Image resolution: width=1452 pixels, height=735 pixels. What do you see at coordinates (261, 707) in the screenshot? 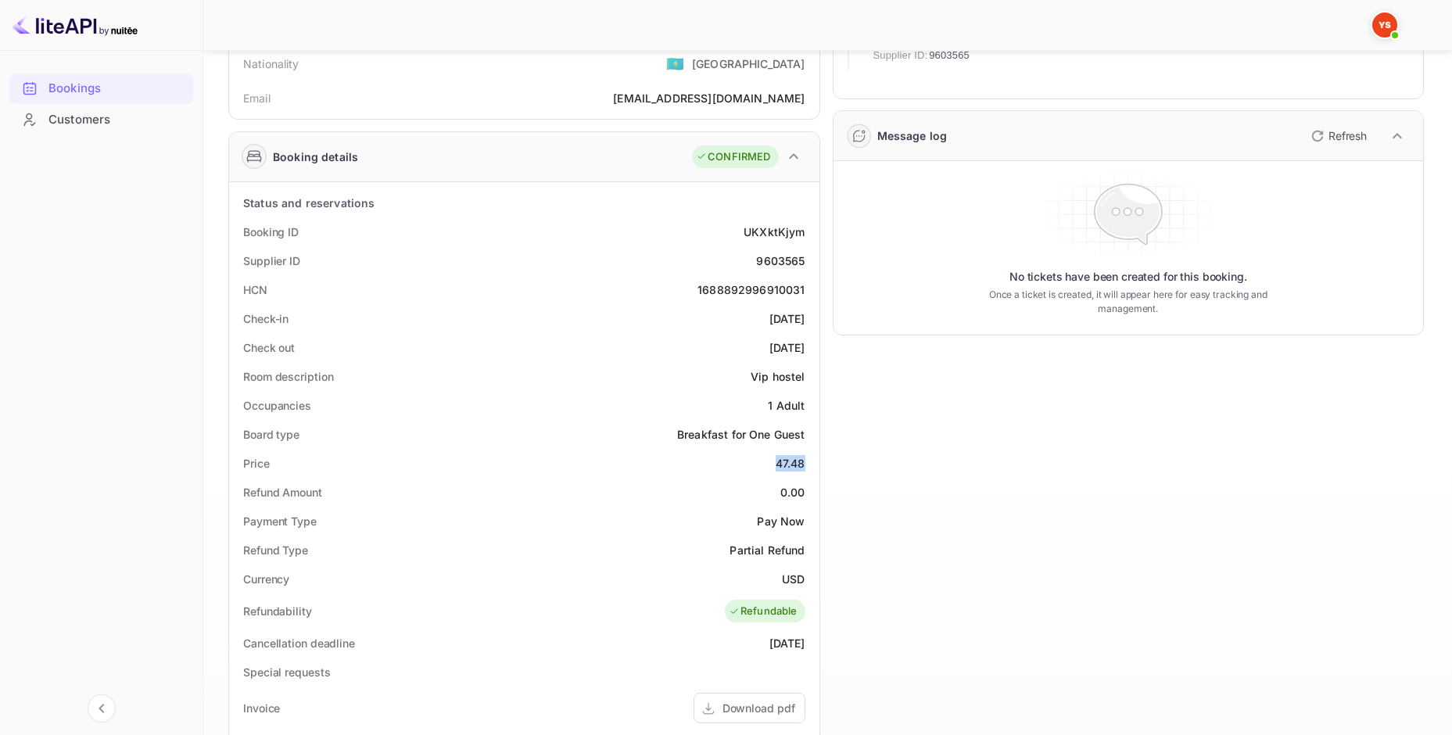
I see `div: Invoice` at bounding box center [261, 707].